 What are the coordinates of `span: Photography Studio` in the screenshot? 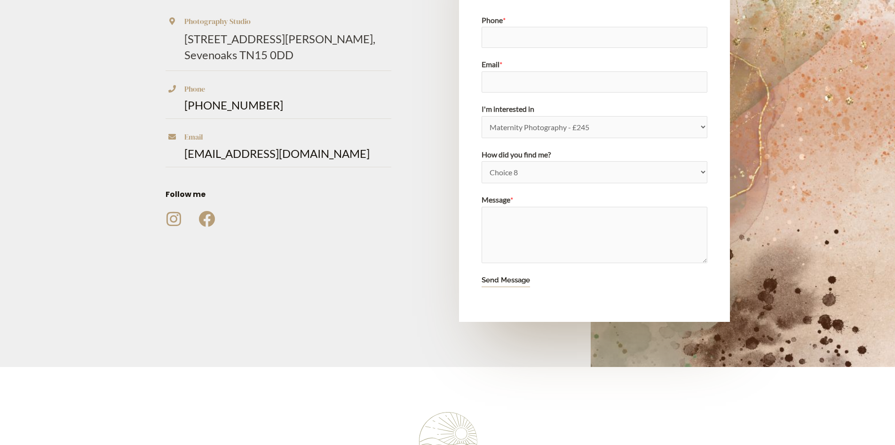 It's located at (217, 21).